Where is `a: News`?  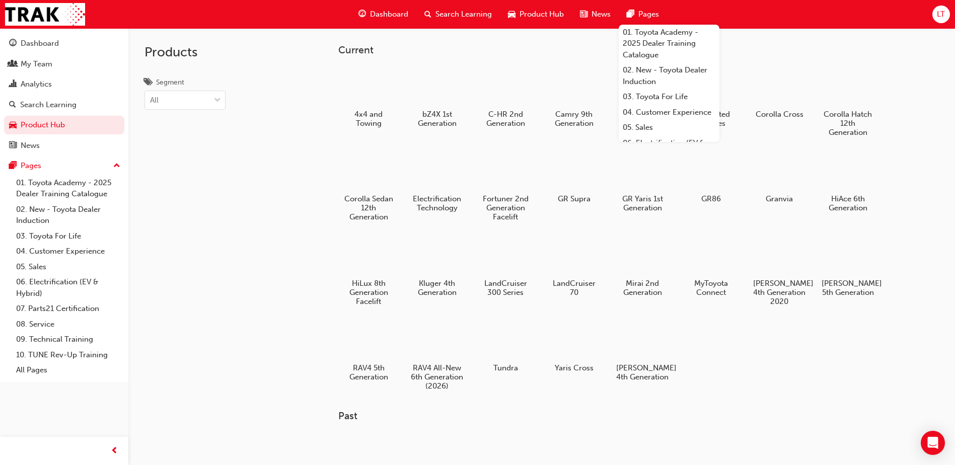 a: News is located at coordinates (64, 146).